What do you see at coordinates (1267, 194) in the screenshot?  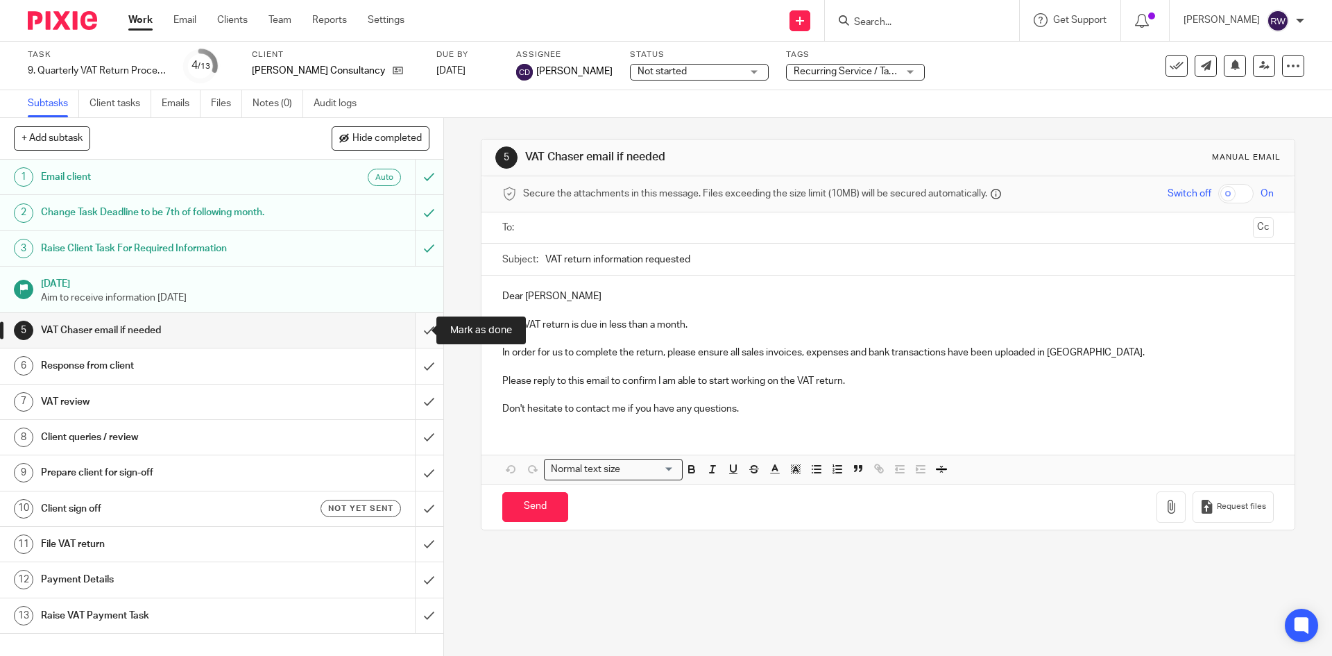 I see `span: On` at bounding box center [1267, 194].